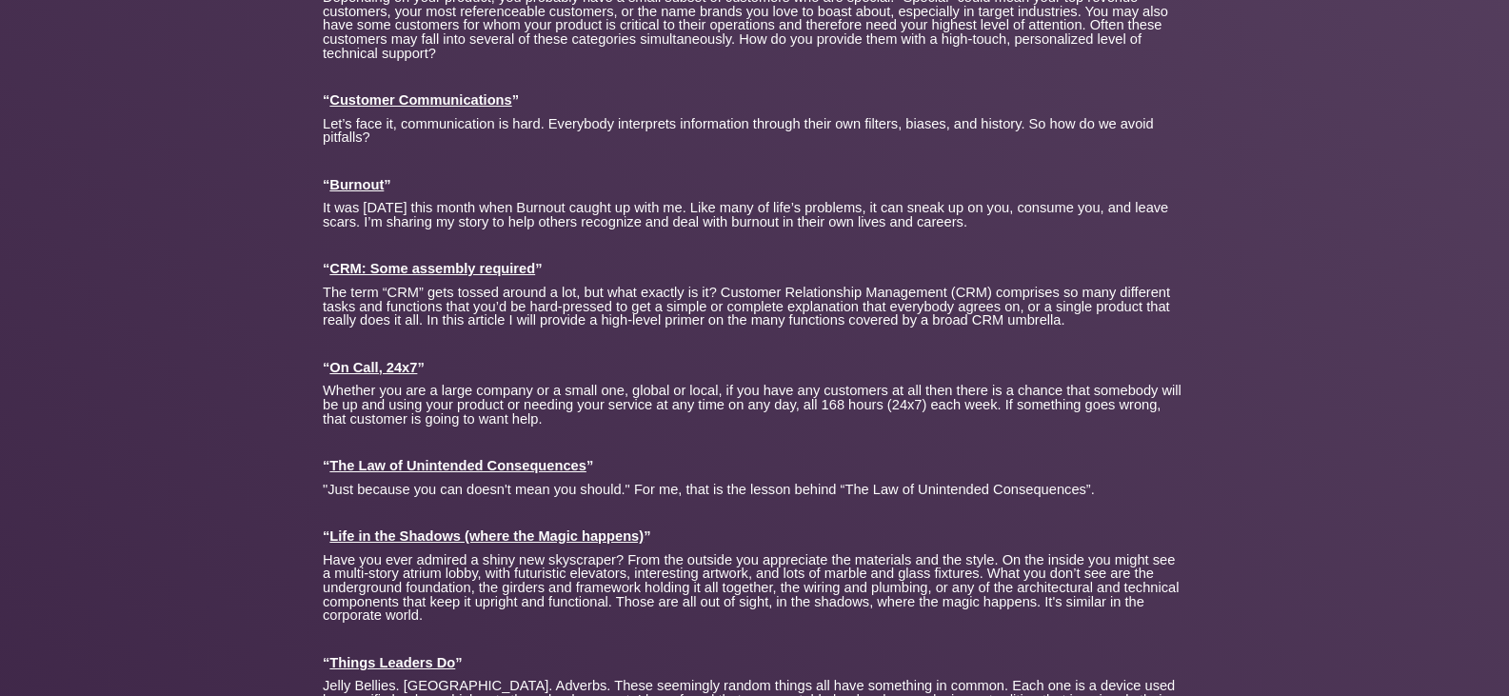 This screenshot has width=1509, height=696. Describe the element at coordinates (432, 268) in the screenshot. I see `a: CRM: Some assembly required` at that location.